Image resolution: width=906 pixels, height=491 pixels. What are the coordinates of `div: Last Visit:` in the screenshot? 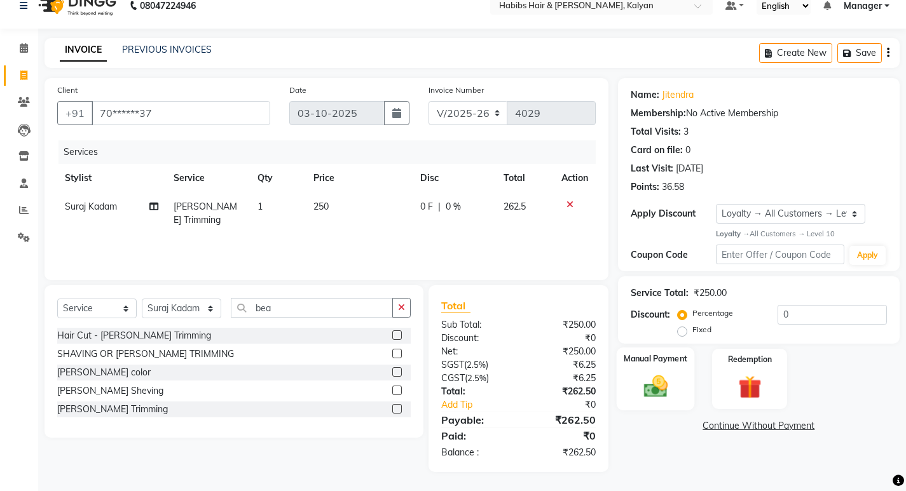 It's located at (651, 168).